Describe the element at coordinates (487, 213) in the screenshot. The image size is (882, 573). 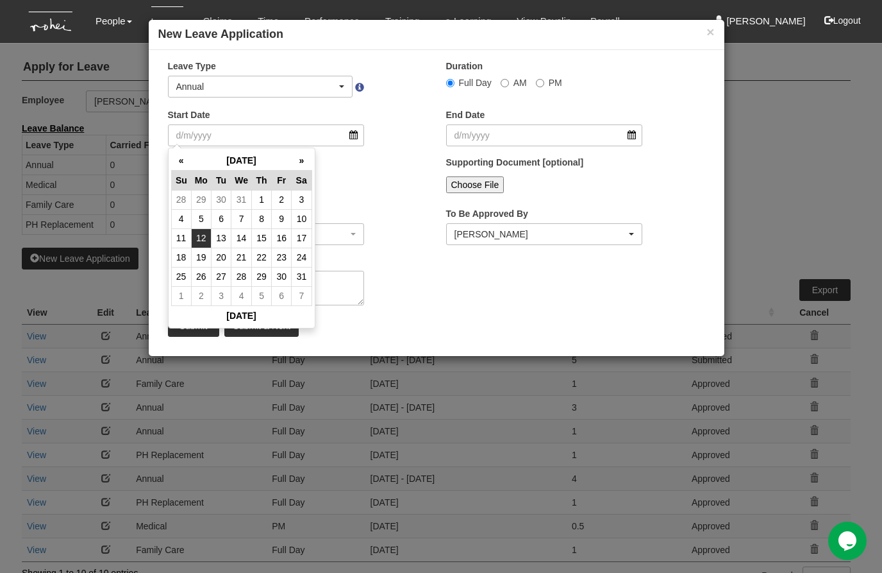
I see `label: To Be Approved By` at that location.